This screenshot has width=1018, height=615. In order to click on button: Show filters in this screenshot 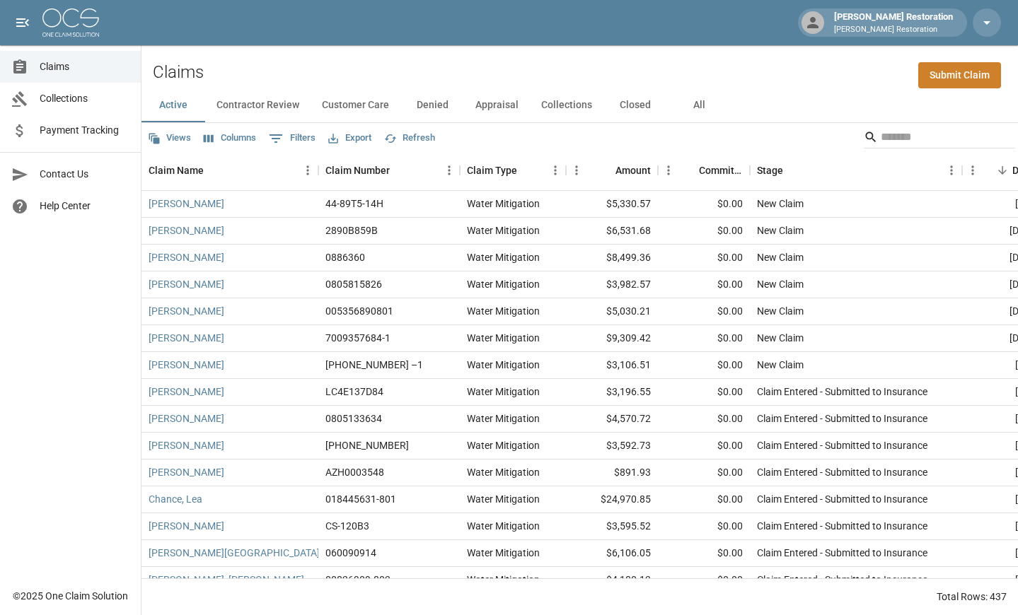, I will do `click(292, 139)`.